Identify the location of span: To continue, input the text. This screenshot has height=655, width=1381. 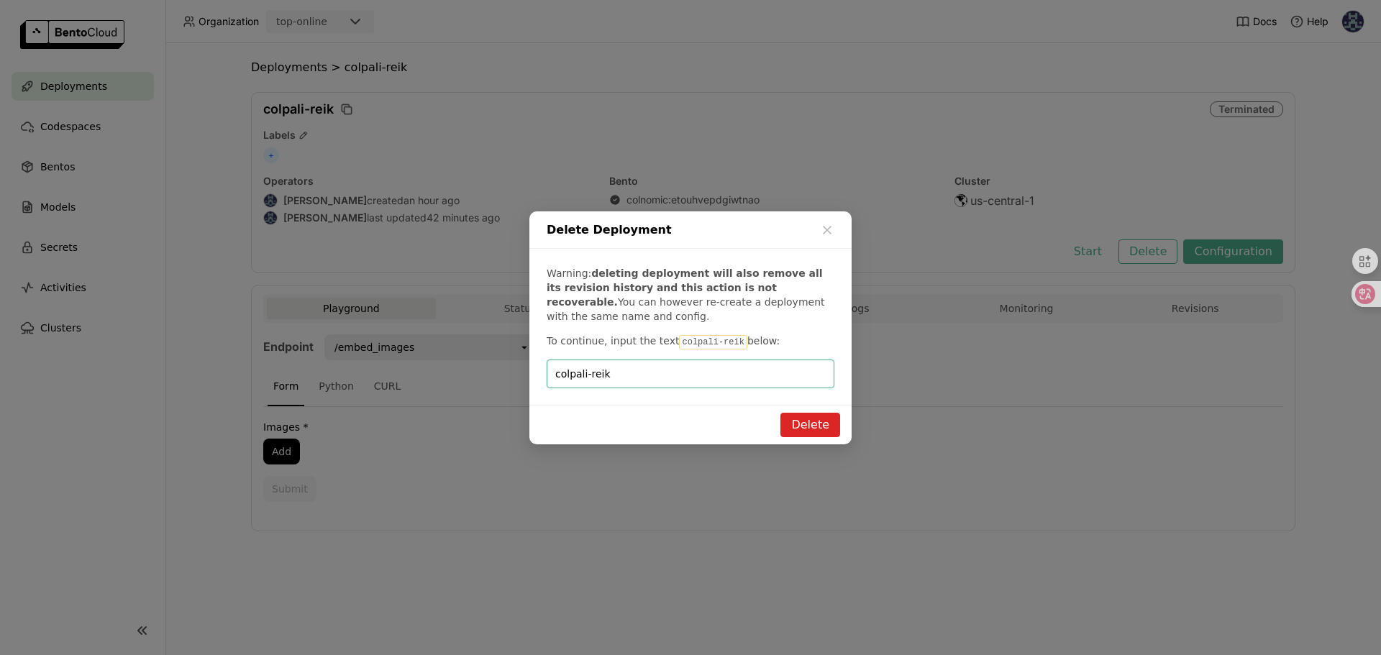
(613, 341).